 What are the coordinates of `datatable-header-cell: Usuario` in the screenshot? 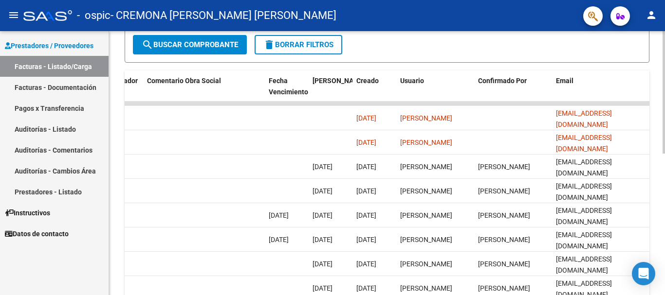 It's located at (435, 92).